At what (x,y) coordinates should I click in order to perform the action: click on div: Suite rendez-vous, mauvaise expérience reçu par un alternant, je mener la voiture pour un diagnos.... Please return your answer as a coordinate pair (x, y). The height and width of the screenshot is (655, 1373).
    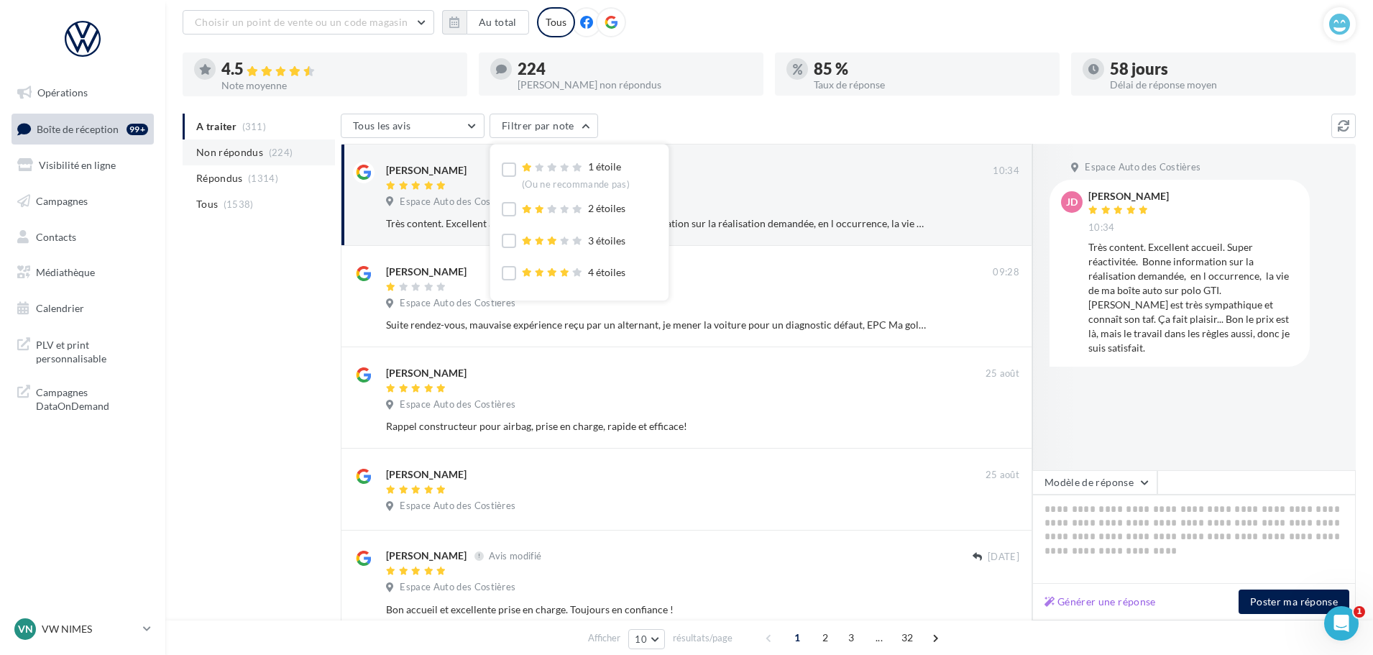
    Looking at the image, I should click on (656, 325).